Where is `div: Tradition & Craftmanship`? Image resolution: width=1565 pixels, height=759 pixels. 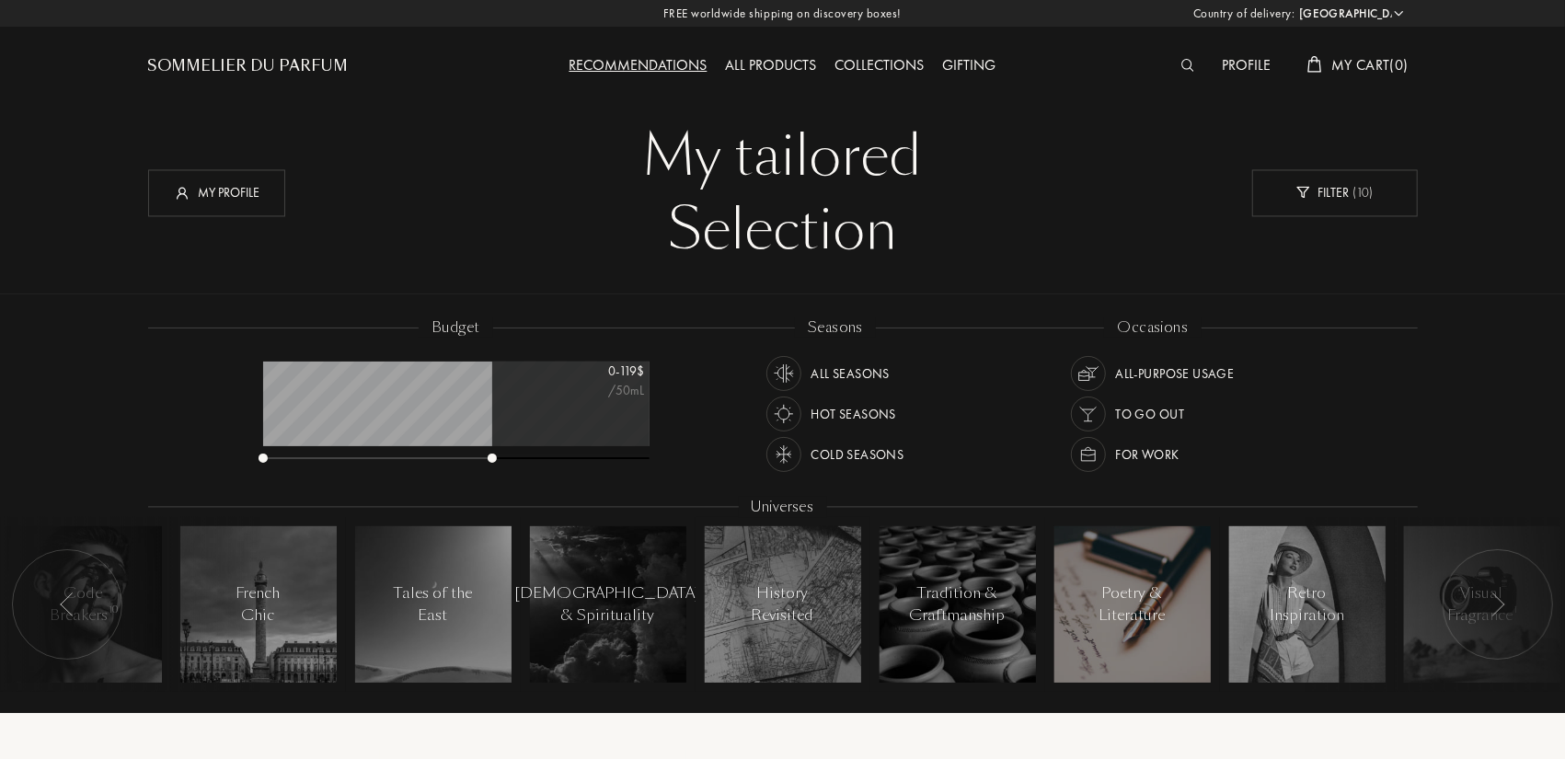 div: Tradition & Craftmanship is located at coordinates (958, 604).